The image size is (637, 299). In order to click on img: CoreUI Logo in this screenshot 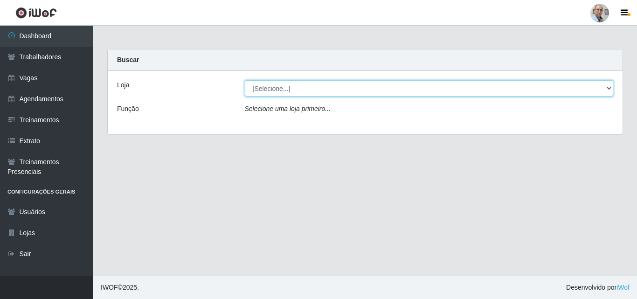, I will do `click(36, 13)`.